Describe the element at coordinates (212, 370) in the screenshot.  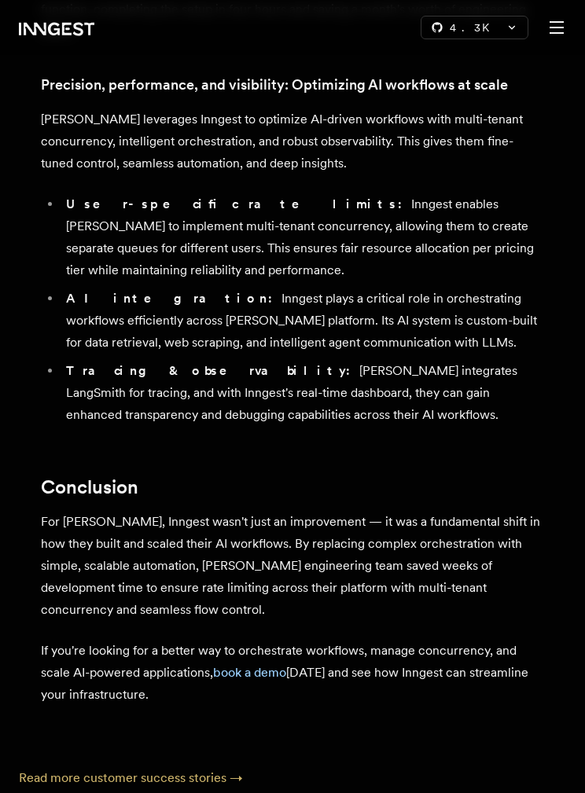
I see `strong: Tracing & observability:` at that location.